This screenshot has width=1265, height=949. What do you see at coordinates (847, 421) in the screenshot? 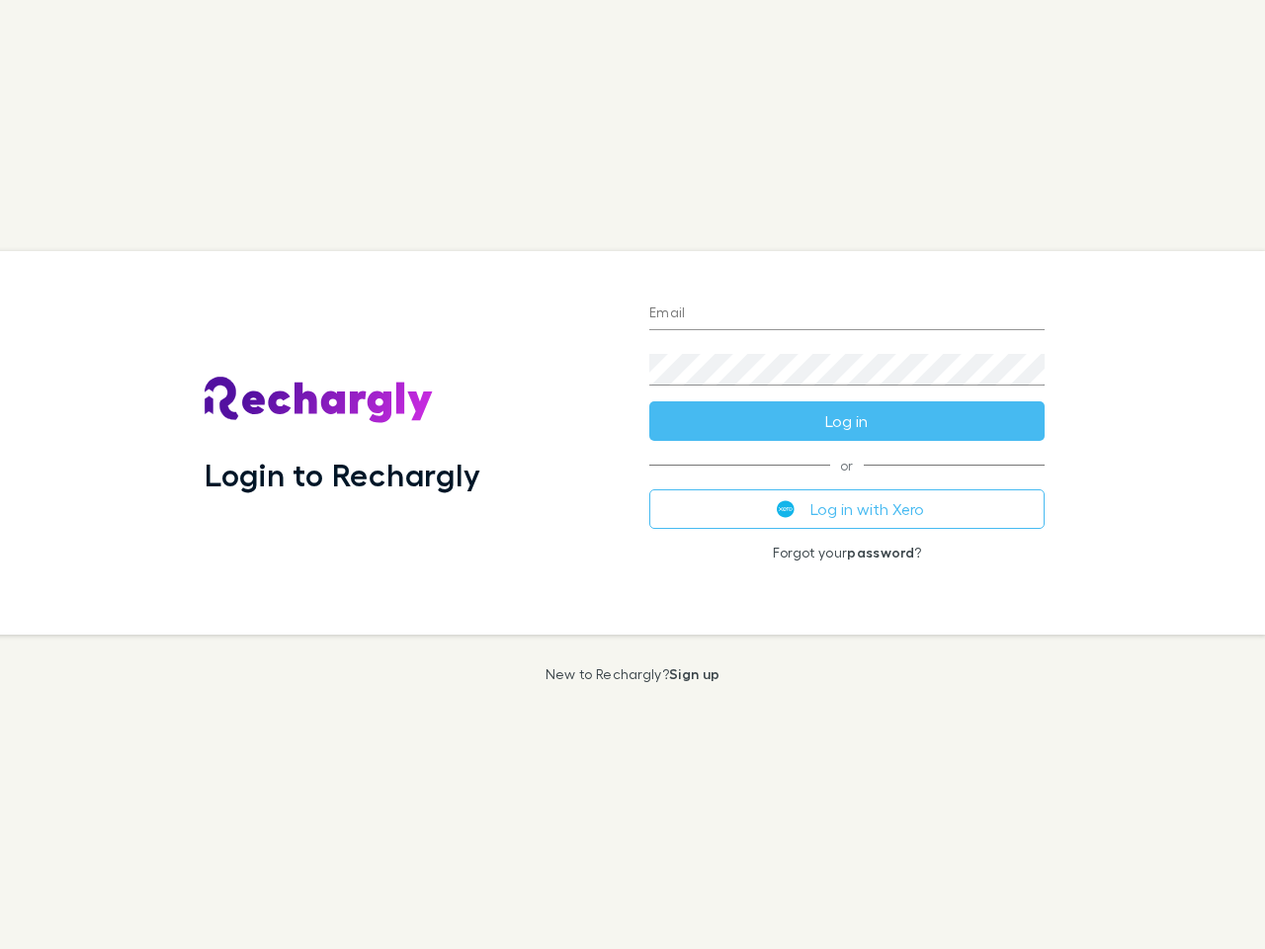
I see `button: Log in` at bounding box center [847, 421].